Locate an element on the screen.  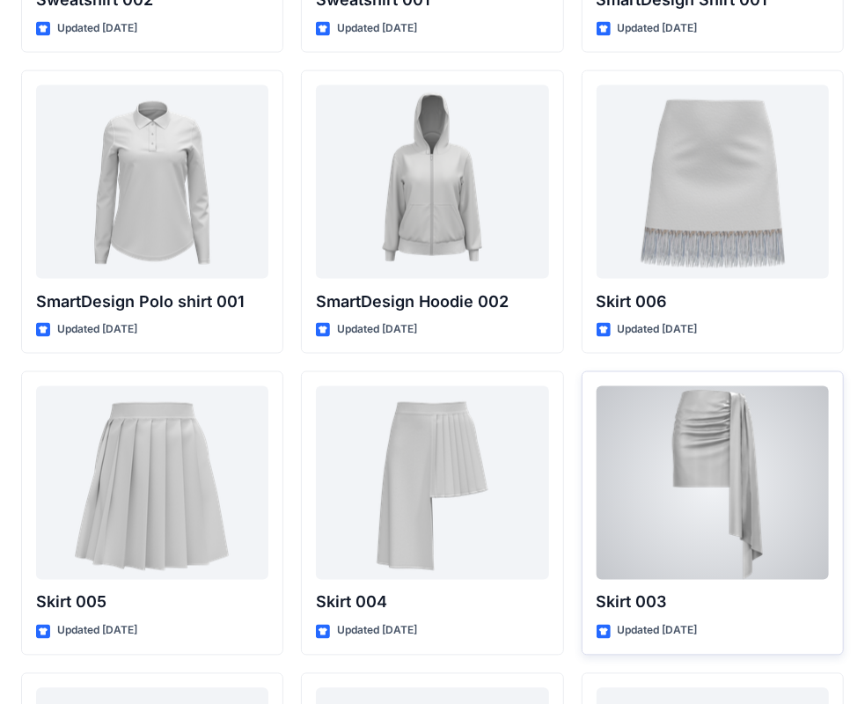
a: Skirt 004 is located at coordinates (432, 483).